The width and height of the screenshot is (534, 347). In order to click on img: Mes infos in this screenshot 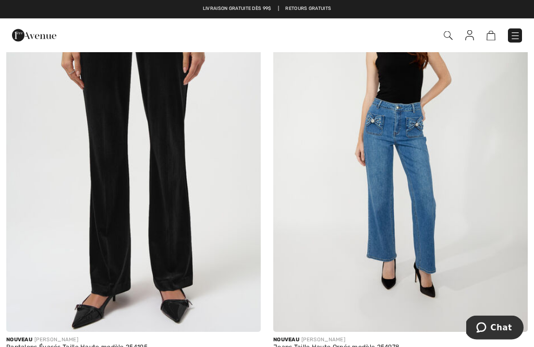, I will do `click(469, 36)`.